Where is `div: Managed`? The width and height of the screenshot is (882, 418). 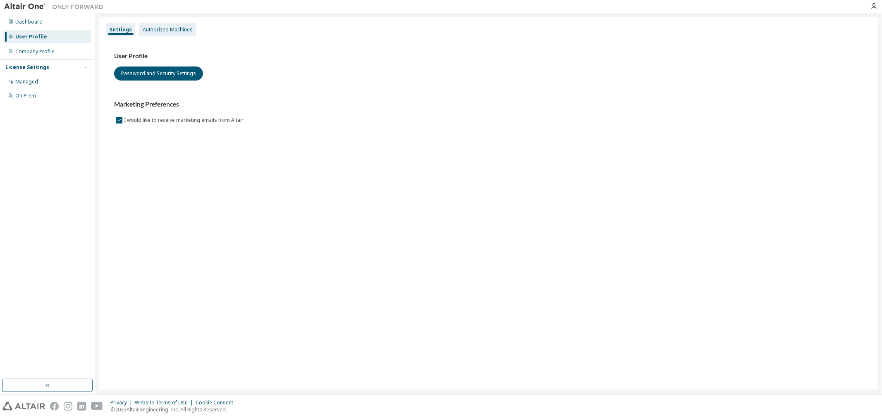
div: Managed is located at coordinates (26, 82).